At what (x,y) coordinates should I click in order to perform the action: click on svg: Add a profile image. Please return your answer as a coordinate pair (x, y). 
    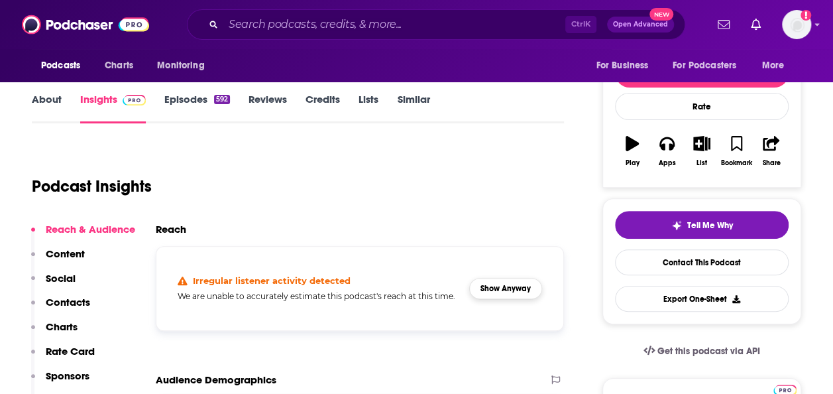
    Looking at the image, I should click on (806, 15).